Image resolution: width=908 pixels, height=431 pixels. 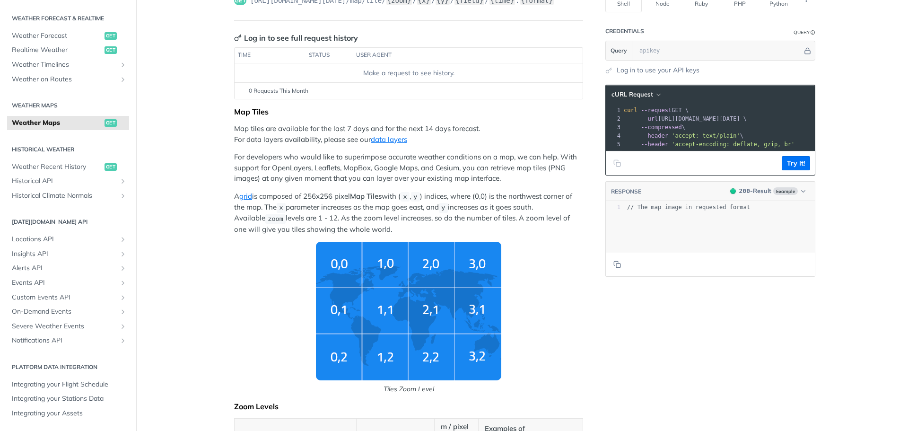 What do you see at coordinates (409, 112) in the screenshot?
I see `div: Map Tiles` at bounding box center [409, 112].